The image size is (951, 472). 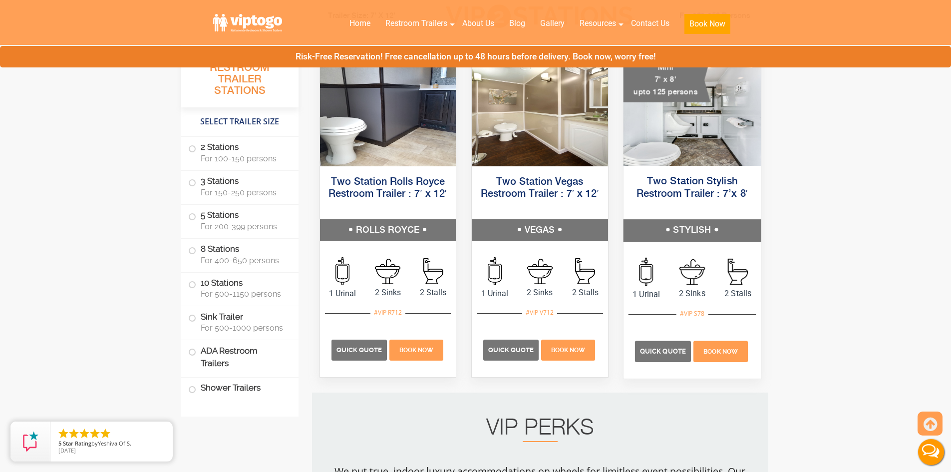 What do you see at coordinates (240, 388) in the screenshot?
I see `label: Shower Trailers` at bounding box center [240, 388].